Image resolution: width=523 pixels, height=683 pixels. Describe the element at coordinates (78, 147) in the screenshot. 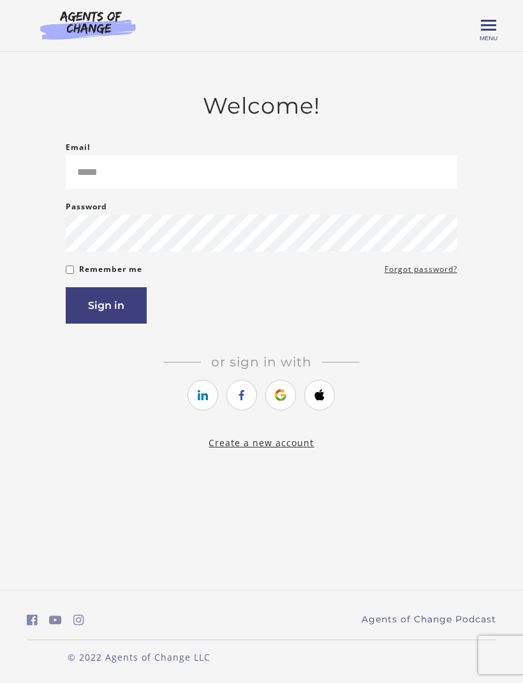

I see `label: Email` at that location.